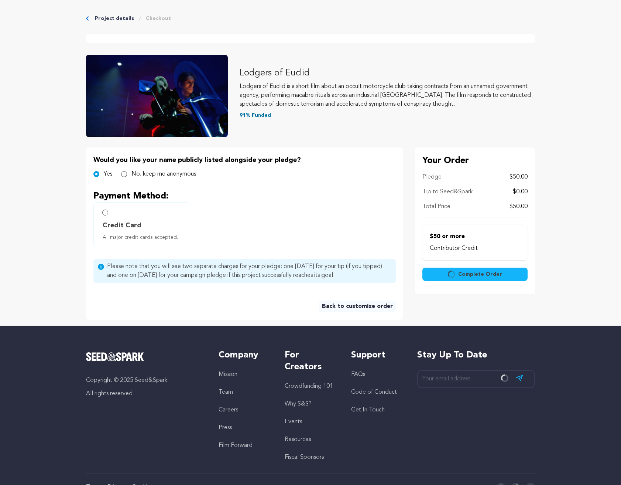  What do you see at coordinates (432, 177) in the screenshot?
I see `p: Pledge` at bounding box center [432, 177].